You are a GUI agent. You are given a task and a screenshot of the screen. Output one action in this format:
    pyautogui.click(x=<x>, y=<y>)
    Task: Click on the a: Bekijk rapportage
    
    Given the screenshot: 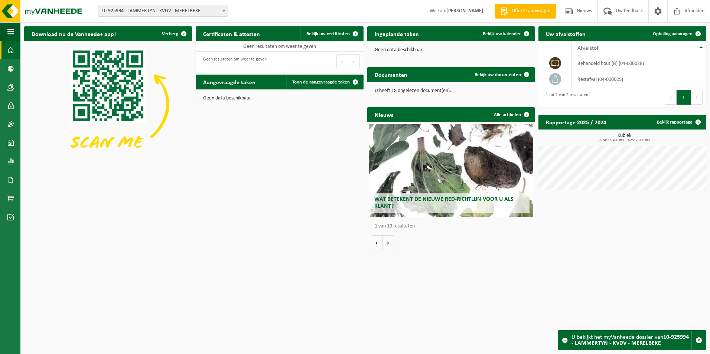 What is the action you would take?
    pyautogui.click(x=678, y=122)
    